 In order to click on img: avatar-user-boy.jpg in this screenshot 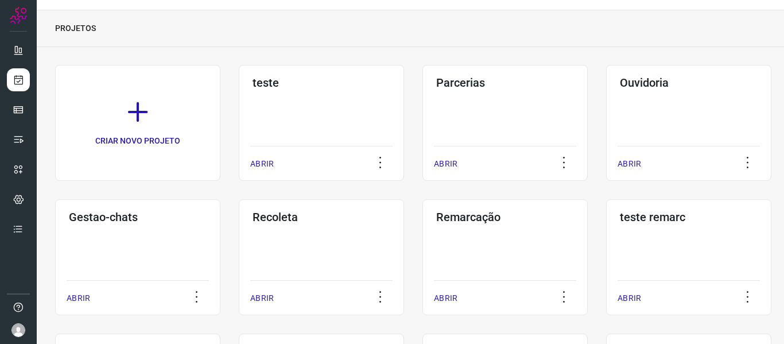, I will do `click(18, 330)`.